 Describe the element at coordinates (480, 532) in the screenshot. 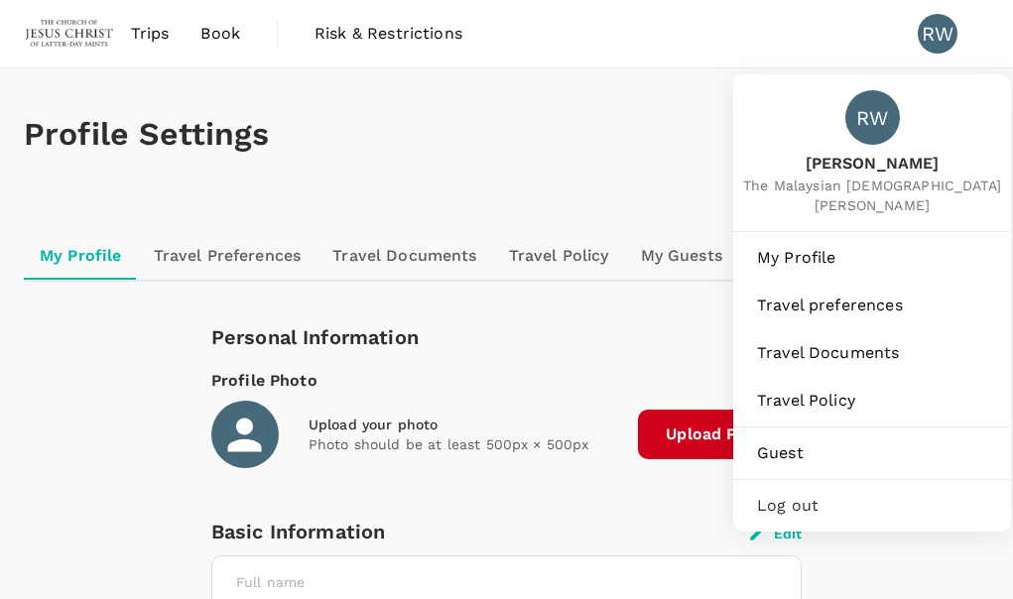

I see `div: Basic Information` at that location.